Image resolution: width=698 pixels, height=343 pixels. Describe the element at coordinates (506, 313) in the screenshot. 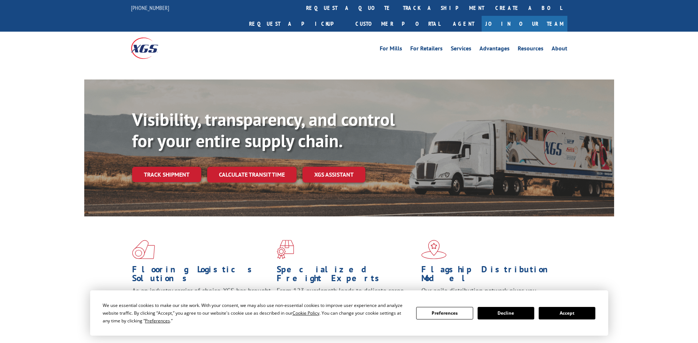

I see `button: Decline` at that location.